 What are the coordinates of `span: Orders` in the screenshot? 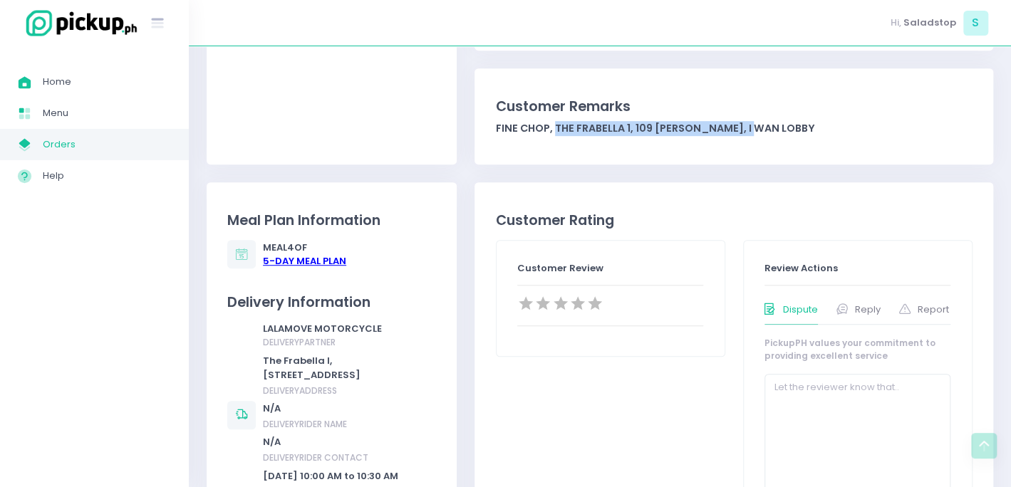 It's located at (107, 145).